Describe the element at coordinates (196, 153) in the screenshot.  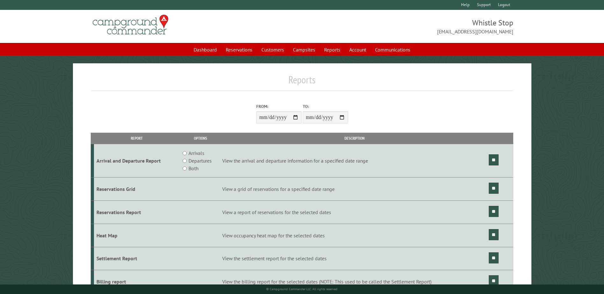
I see `label: Arrivals` at that location.